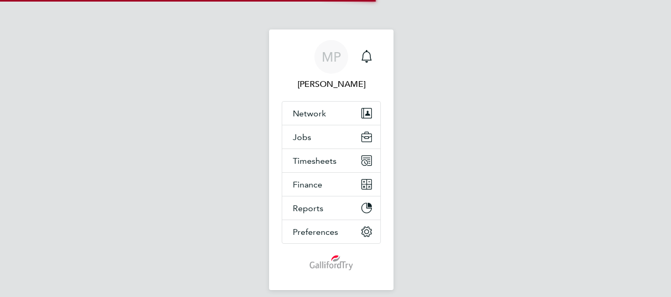 Image resolution: width=671 pixels, height=297 pixels. Describe the element at coordinates (331, 160) in the screenshot. I see `nav: Main navigation` at that location.